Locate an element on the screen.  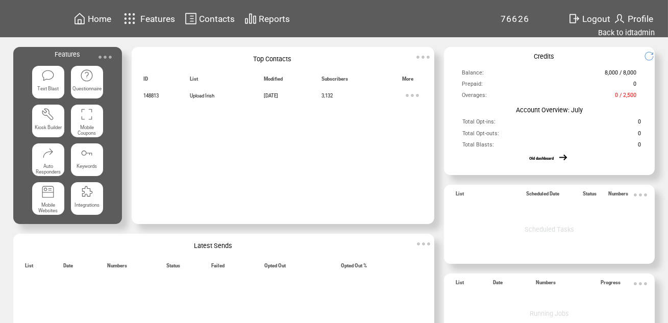
a: Features is located at coordinates (148, 18).